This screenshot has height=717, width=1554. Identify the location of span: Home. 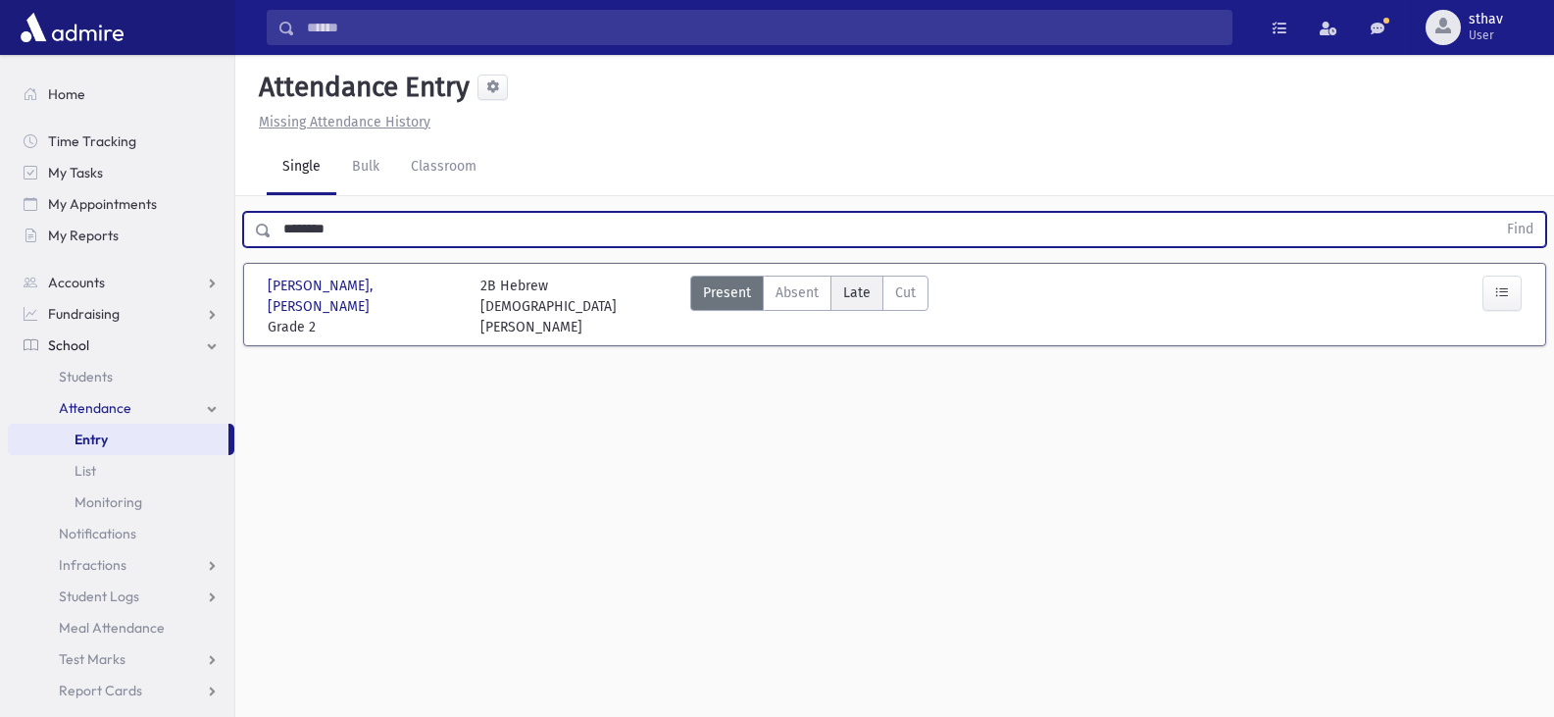
(67, 94).